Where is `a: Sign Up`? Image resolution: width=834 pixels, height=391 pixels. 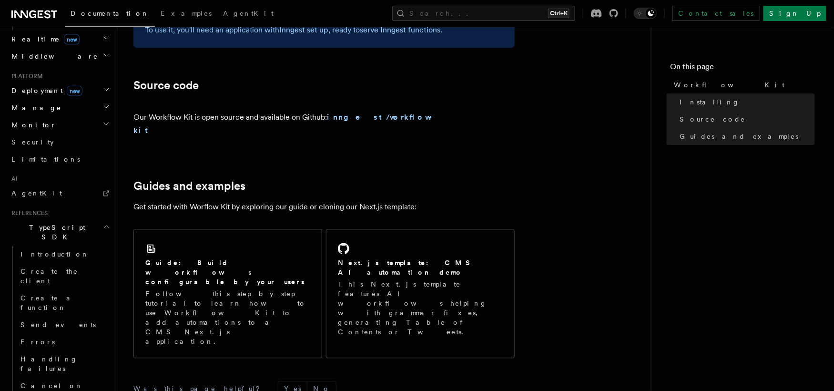
a: Sign Up is located at coordinates (795, 13).